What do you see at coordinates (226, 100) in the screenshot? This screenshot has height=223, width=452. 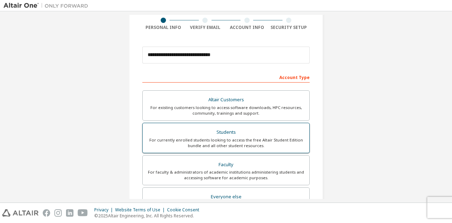 I see `div: Altair Customers` at bounding box center [226, 100].